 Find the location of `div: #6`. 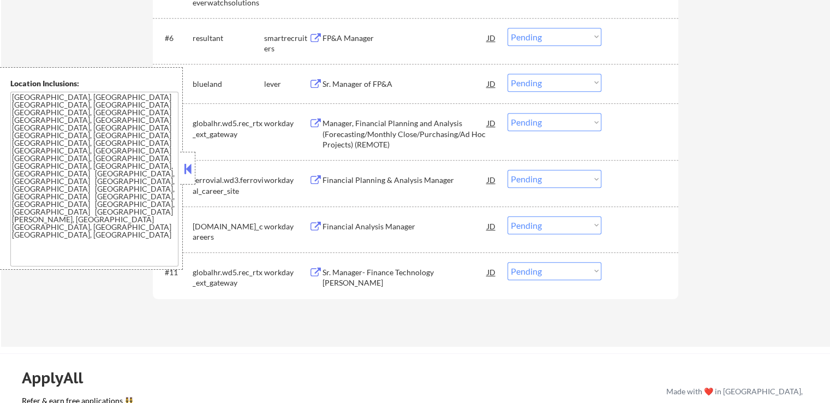

div: #6 is located at coordinates (174, 38).